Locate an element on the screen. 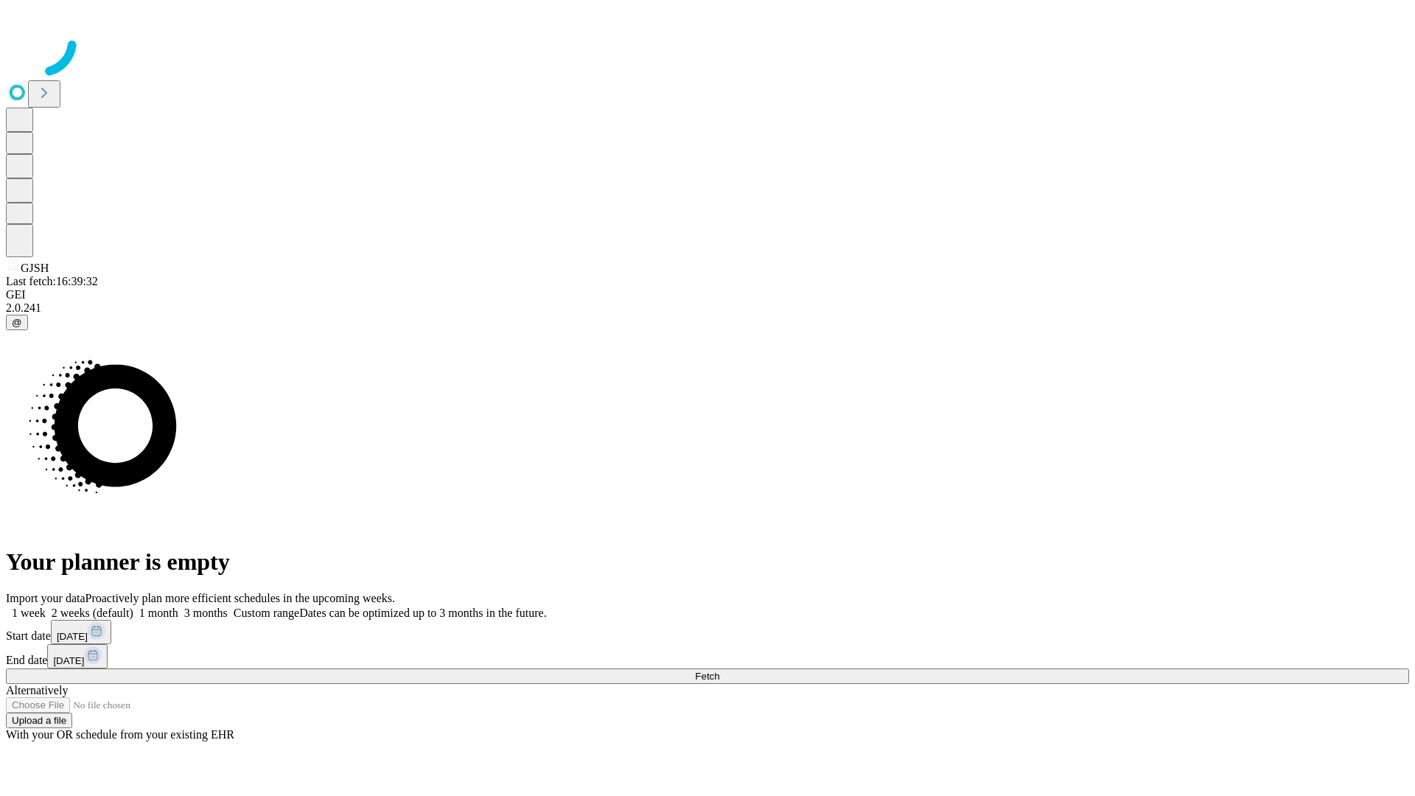 The height and width of the screenshot is (796, 1415). button: Fetch is located at coordinates (707, 676).